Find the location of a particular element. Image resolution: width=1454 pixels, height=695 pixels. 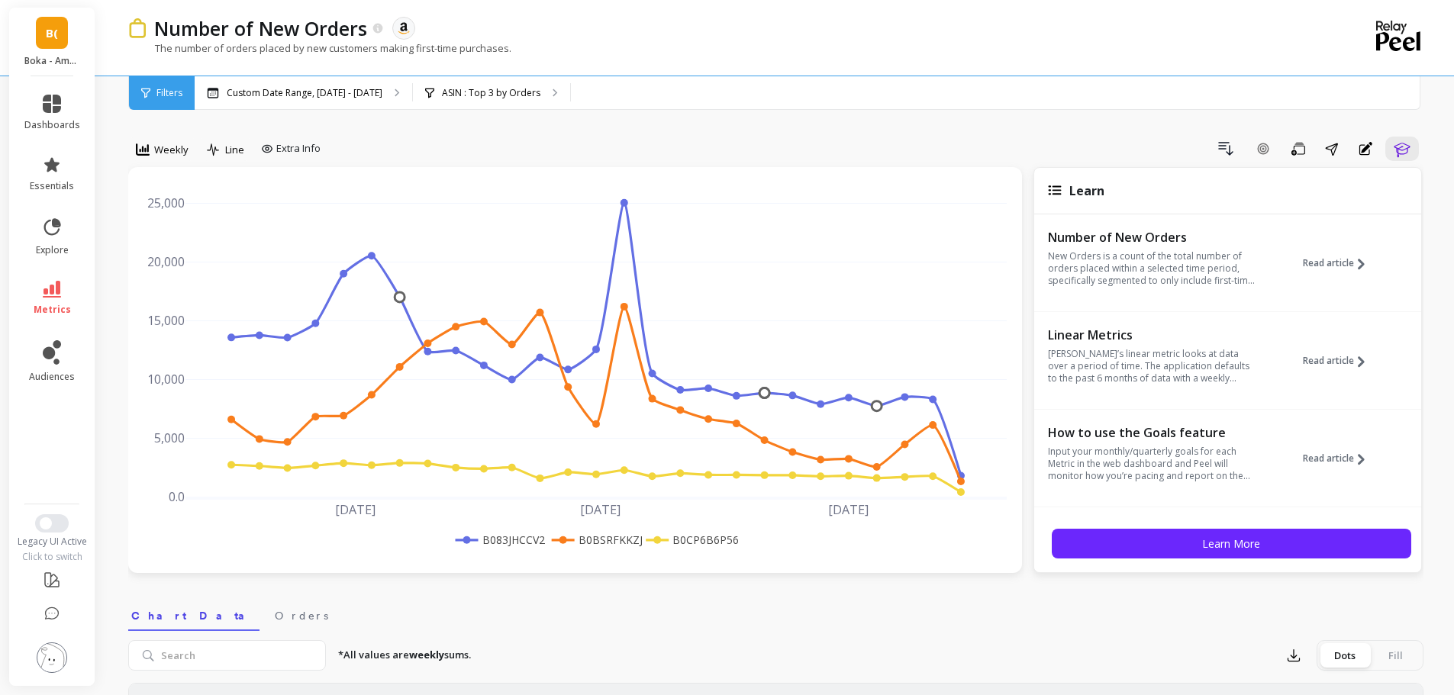

p: Input your monthly/quarterly goals for each Metric in the web dashboard and Peel will monitor how... is located at coordinates (1152, 464).